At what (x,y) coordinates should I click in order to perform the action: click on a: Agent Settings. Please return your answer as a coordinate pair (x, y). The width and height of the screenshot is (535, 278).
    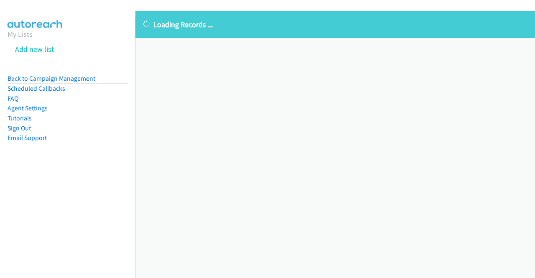
    Looking at the image, I should click on (28, 108).